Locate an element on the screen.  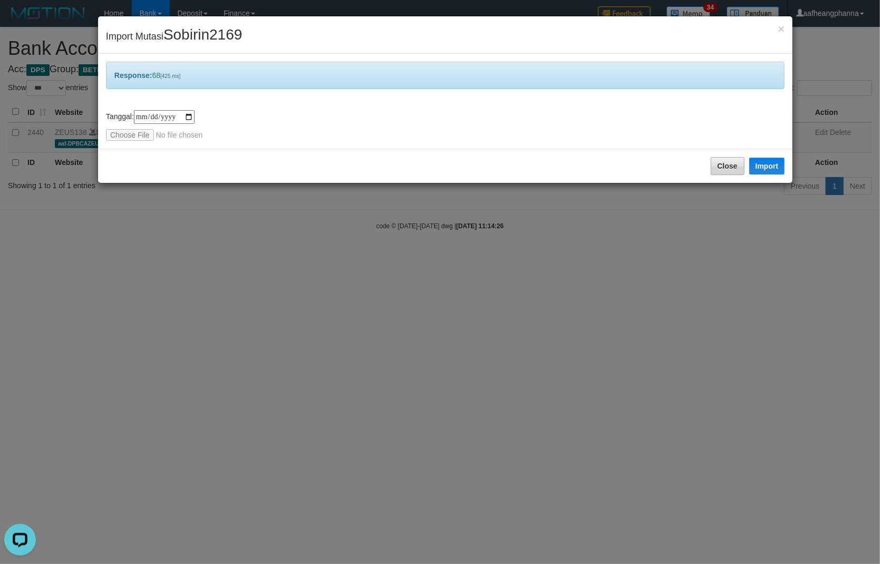
span: Import Mutasi is located at coordinates (174, 36).